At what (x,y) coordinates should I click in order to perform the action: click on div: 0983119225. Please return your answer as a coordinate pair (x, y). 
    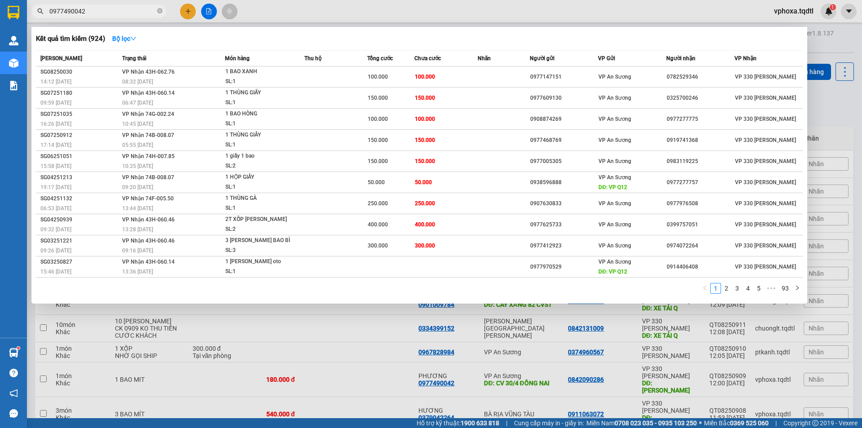
    Looking at the image, I should click on (701, 161).